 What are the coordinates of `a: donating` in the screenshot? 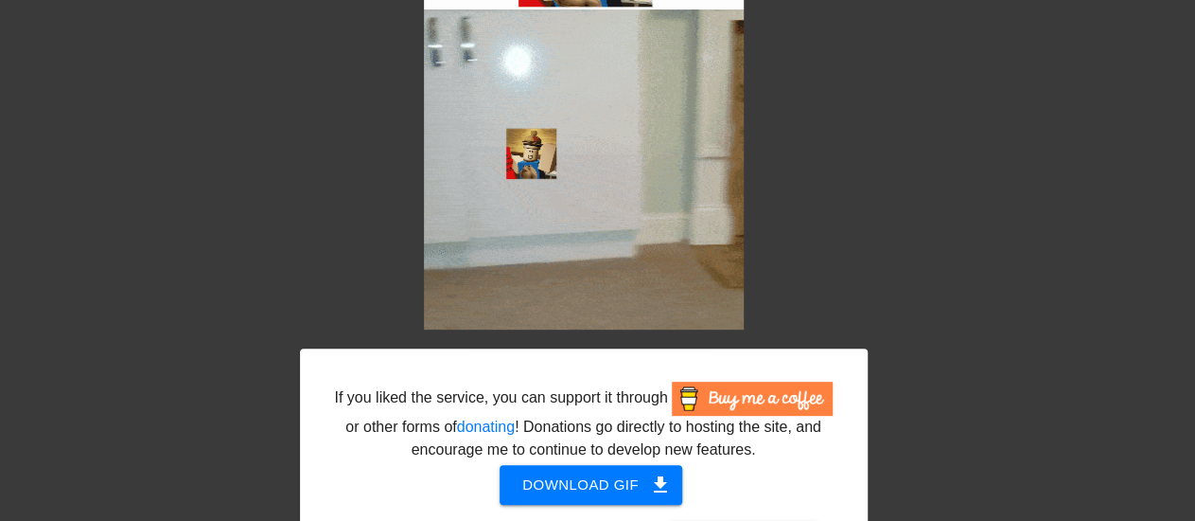 It's located at (486, 426).